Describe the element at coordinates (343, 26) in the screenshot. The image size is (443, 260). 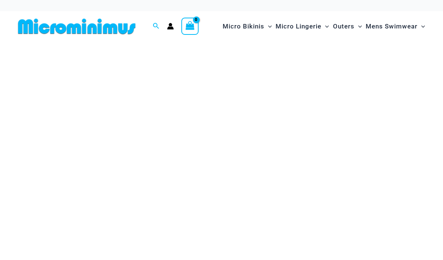
I see `span: Outers` at that location.